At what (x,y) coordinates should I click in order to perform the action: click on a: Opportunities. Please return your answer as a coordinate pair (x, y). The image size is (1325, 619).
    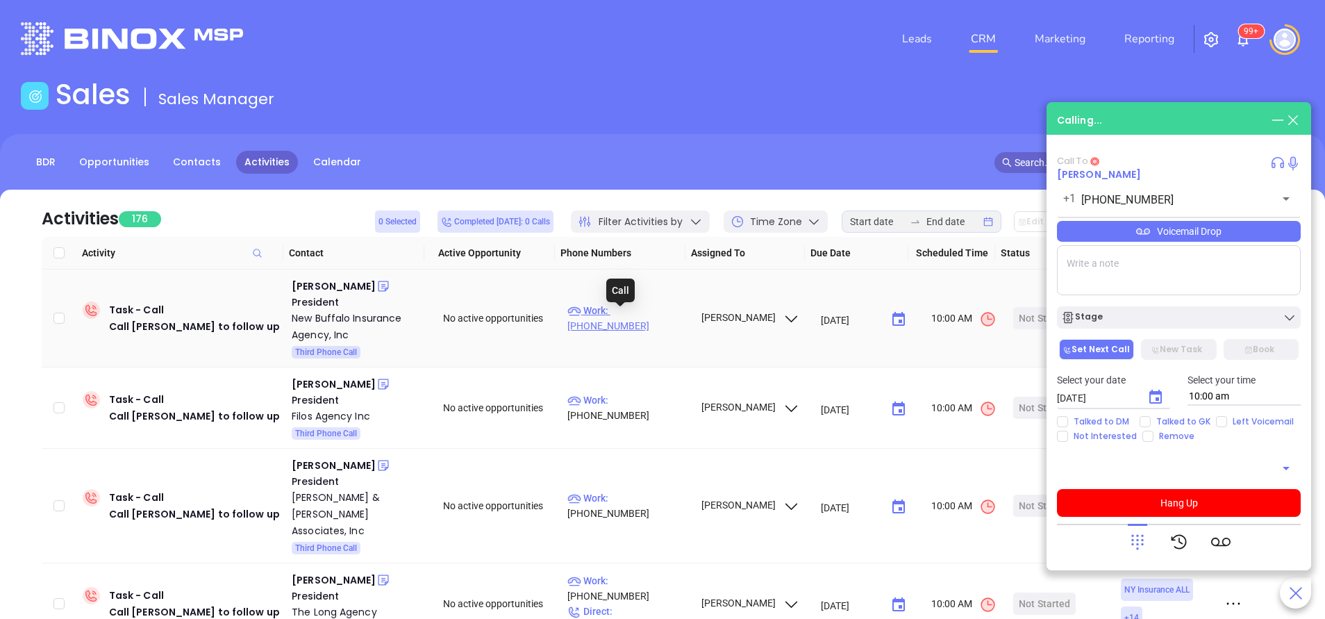
    Looking at the image, I should click on (114, 162).